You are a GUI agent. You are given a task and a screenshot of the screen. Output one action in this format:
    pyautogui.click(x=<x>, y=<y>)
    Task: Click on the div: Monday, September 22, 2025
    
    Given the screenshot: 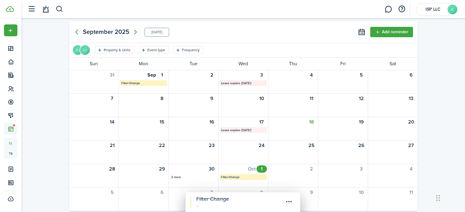 What is the action you would take?
    pyautogui.click(x=162, y=146)
    